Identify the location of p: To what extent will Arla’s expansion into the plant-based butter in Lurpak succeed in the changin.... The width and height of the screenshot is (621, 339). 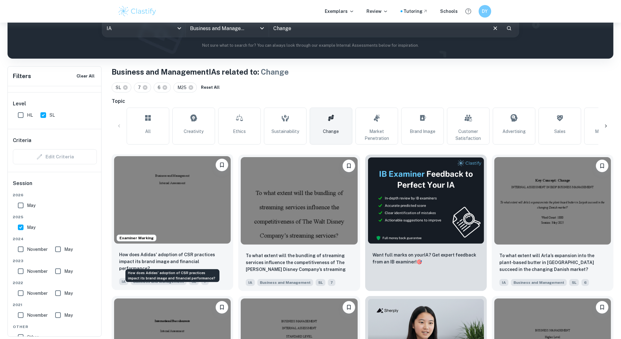
(553, 262).